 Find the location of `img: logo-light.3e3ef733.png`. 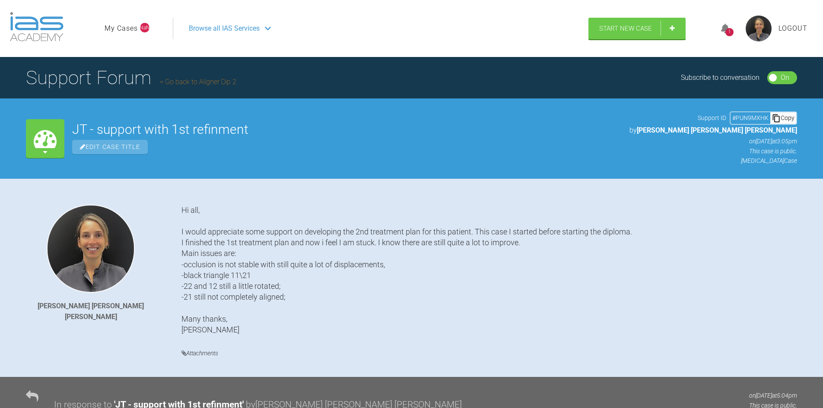

img: logo-light.3e3ef733.png is located at coordinates (37, 27).